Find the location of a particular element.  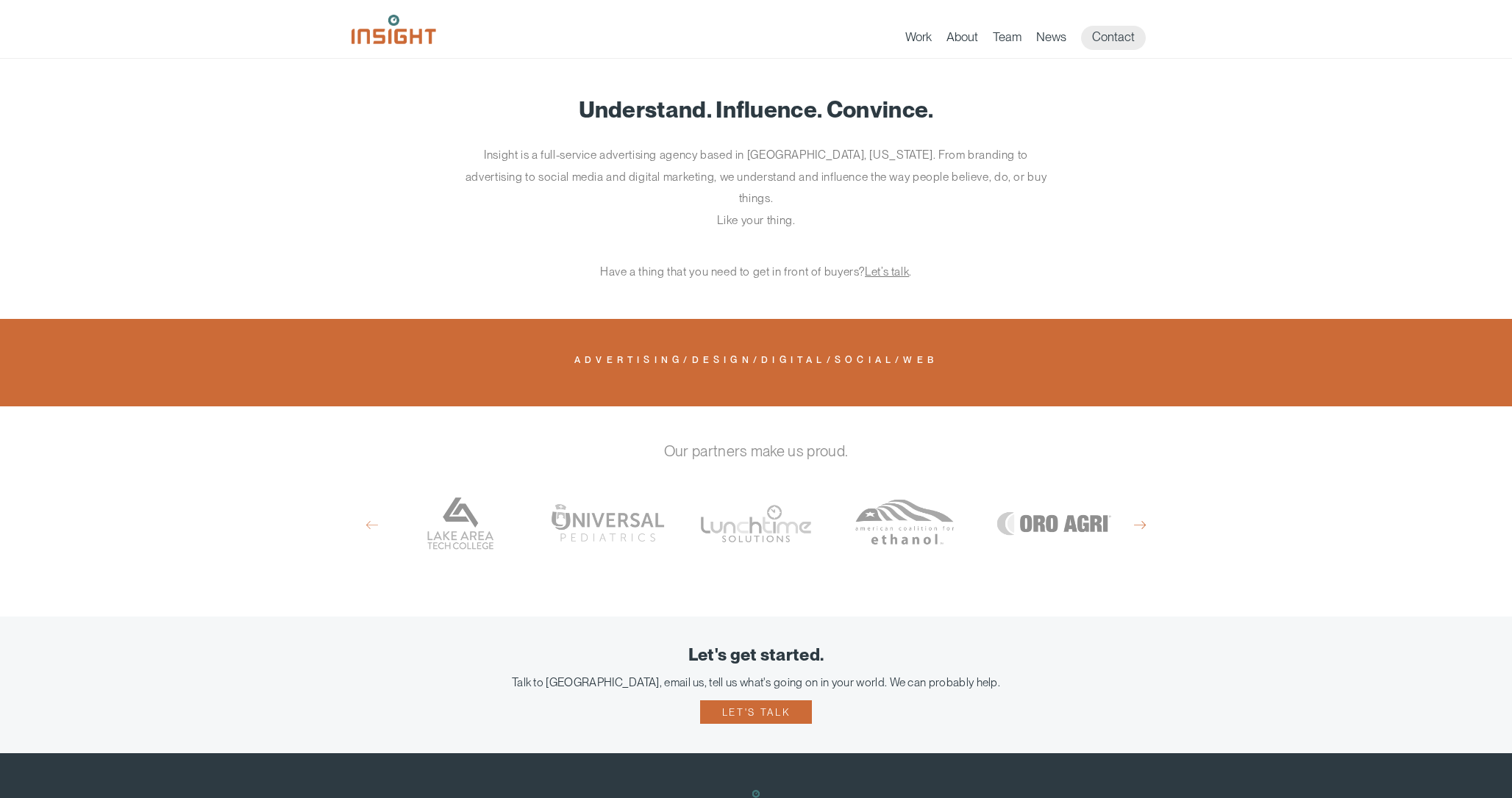

nav: primary navigation menu is located at coordinates (1032, 38).